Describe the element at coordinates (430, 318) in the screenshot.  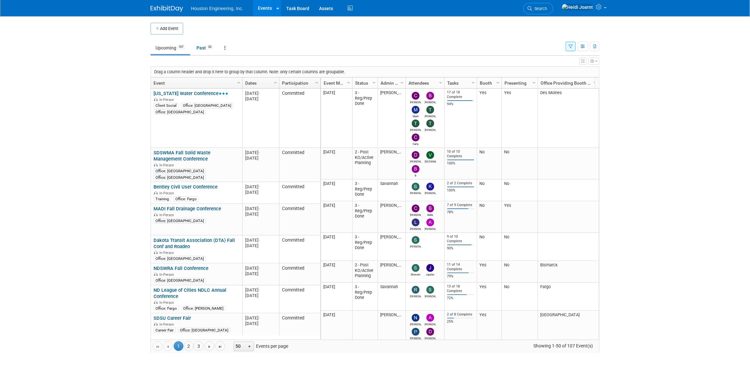
I see `img: Ali Ringheimer` at that location.